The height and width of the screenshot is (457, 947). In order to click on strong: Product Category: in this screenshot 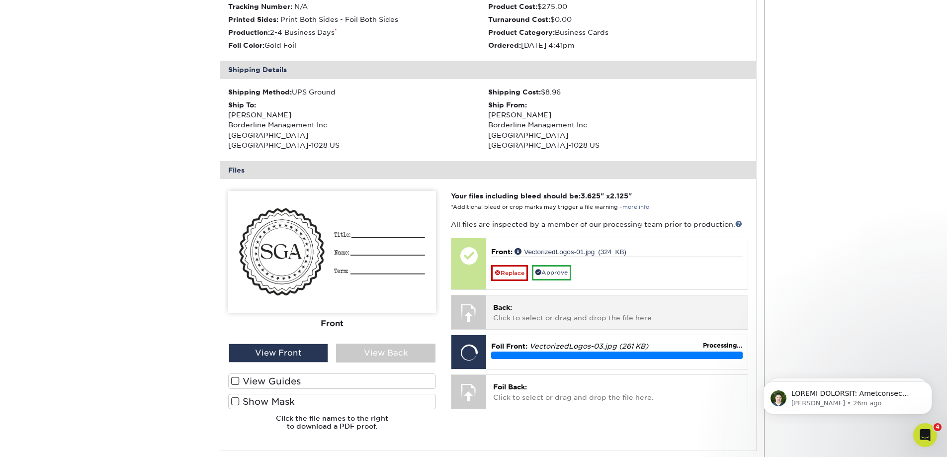, I will do `click(521, 32)`.